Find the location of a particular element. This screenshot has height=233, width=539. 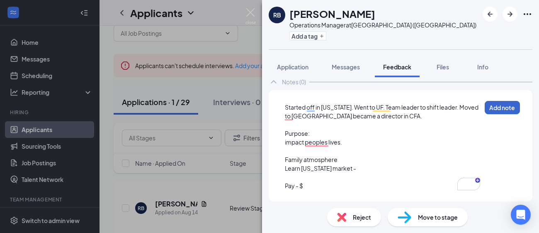

div: RB is located at coordinates (277, 15).